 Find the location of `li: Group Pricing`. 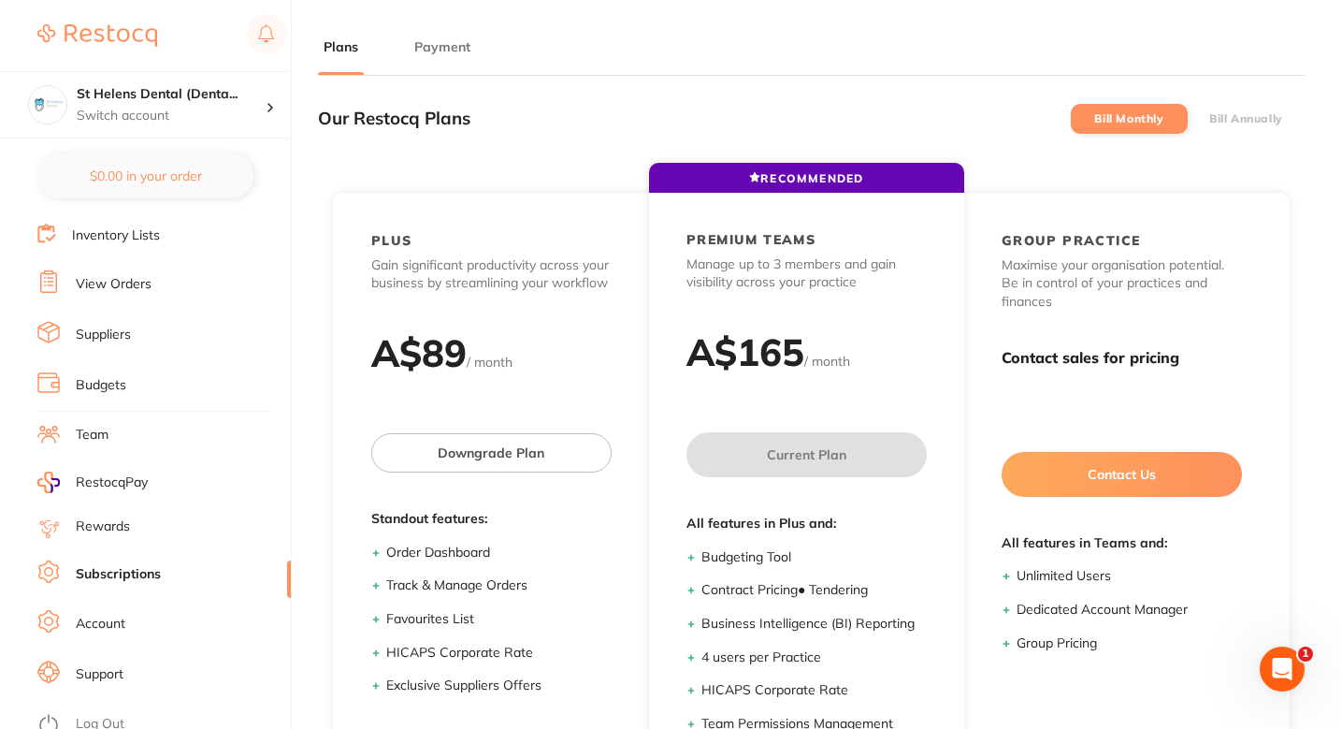

li: Group Pricing is located at coordinates (1129, 643).